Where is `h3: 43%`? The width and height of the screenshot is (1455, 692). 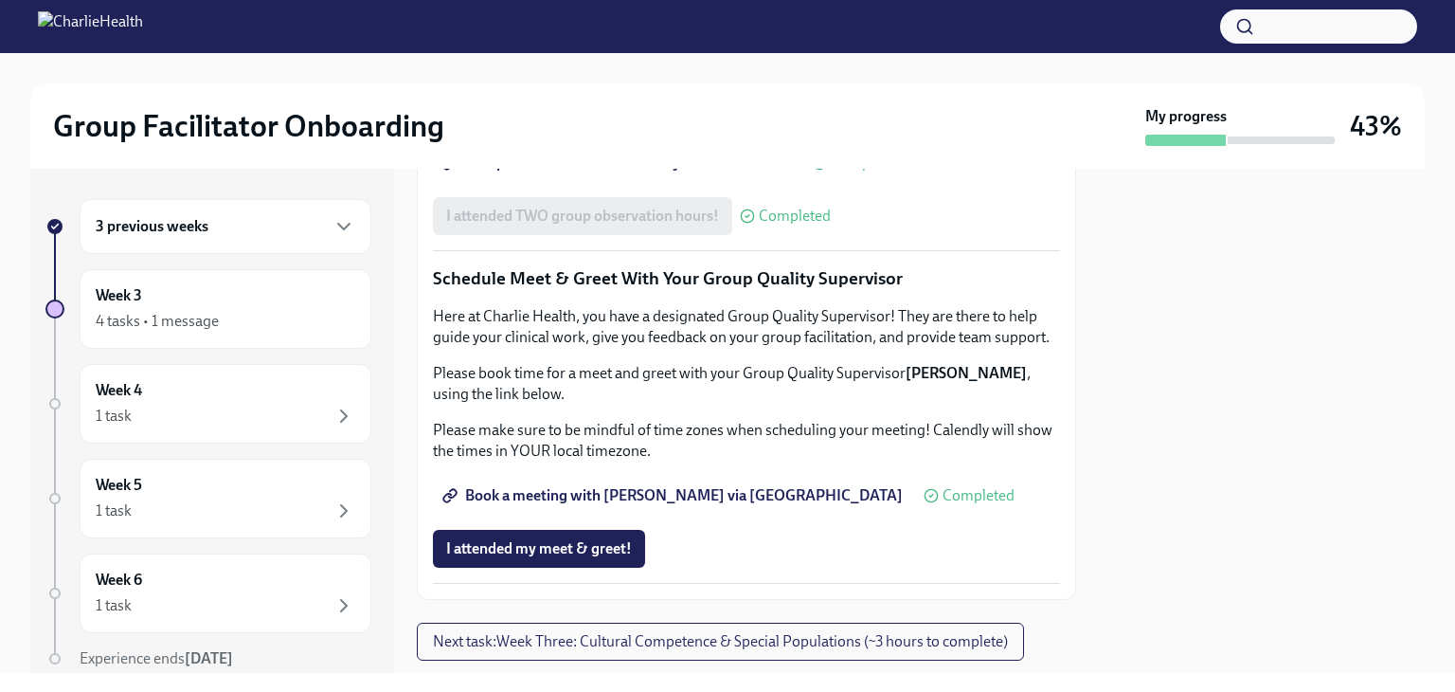
h3: 43% is located at coordinates (1376, 126).